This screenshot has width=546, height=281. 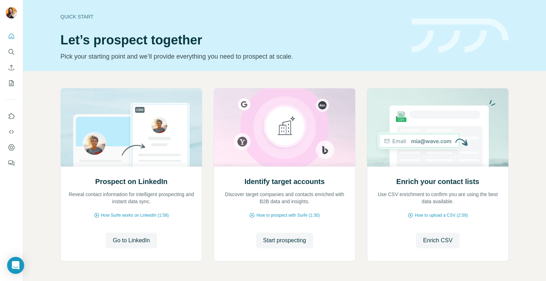 What do you see at coordinates (442, 216) in the screenshot?
I see `span: How to upload a CSV (2:59)` at bounding box center [442, 216].